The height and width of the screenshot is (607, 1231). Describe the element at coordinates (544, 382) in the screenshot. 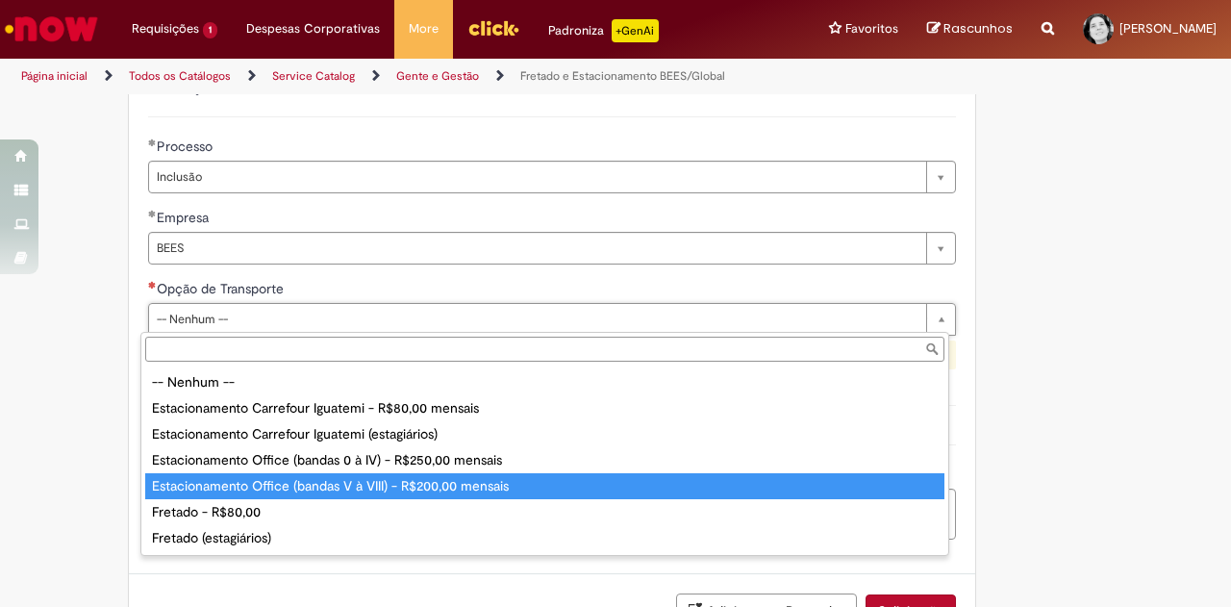

I see `div: -- Nenhum --` at that location.